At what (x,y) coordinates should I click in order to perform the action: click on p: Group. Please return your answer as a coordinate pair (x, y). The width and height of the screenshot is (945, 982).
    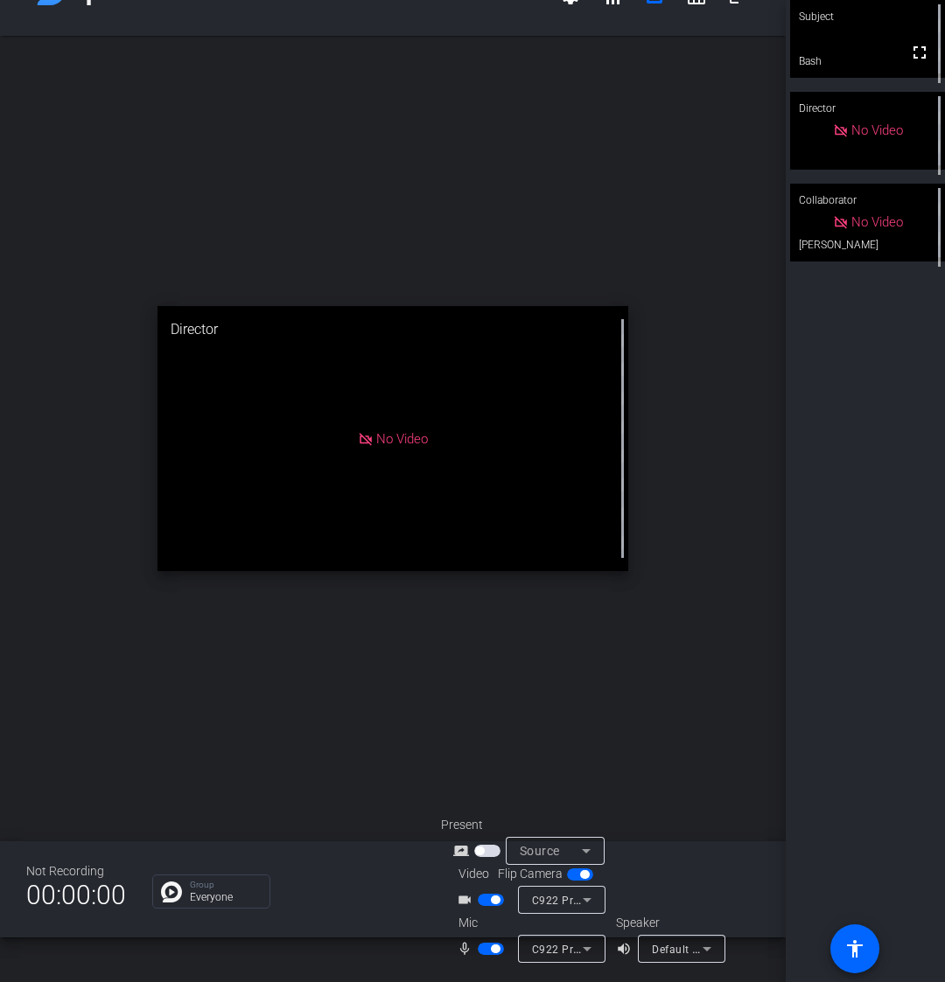
    Looking at the image, I should click on (225, 885).